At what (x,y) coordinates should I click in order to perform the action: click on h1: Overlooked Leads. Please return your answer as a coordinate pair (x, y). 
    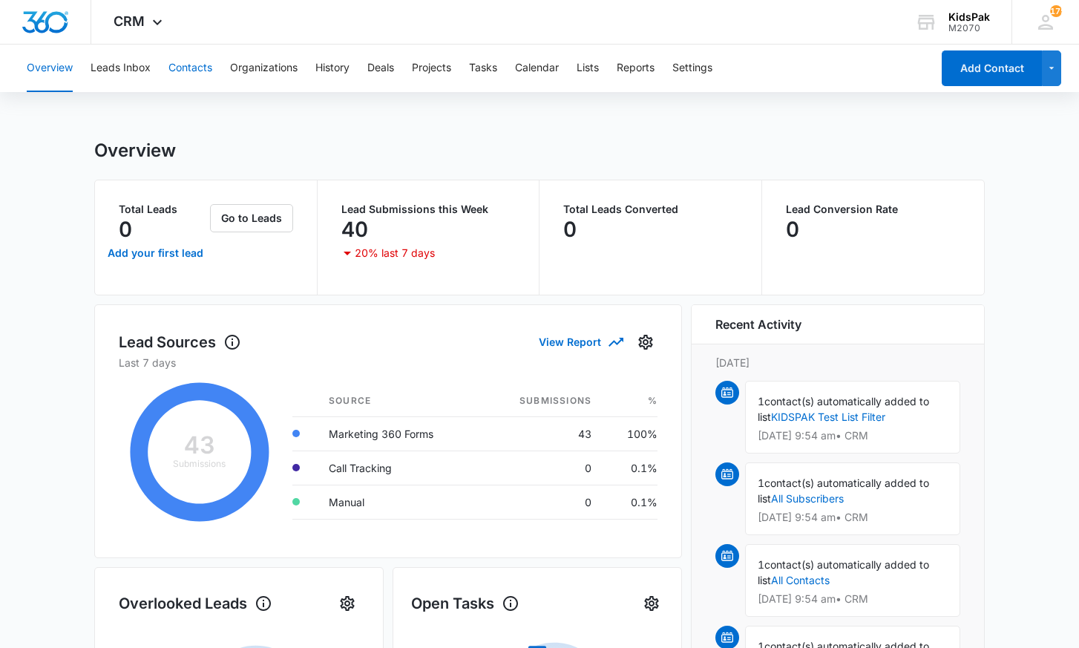
    Looking at the image, I should click on (195, 603).